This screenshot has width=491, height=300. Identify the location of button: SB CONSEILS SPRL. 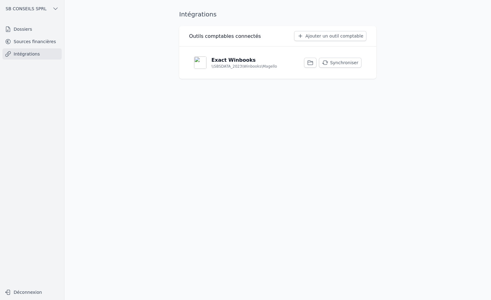
(32, 9).